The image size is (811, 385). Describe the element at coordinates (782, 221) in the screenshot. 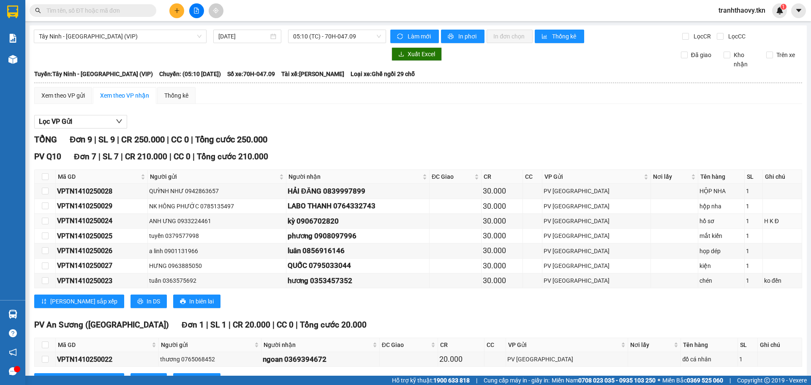

I see `div: H K Đ` at that location.